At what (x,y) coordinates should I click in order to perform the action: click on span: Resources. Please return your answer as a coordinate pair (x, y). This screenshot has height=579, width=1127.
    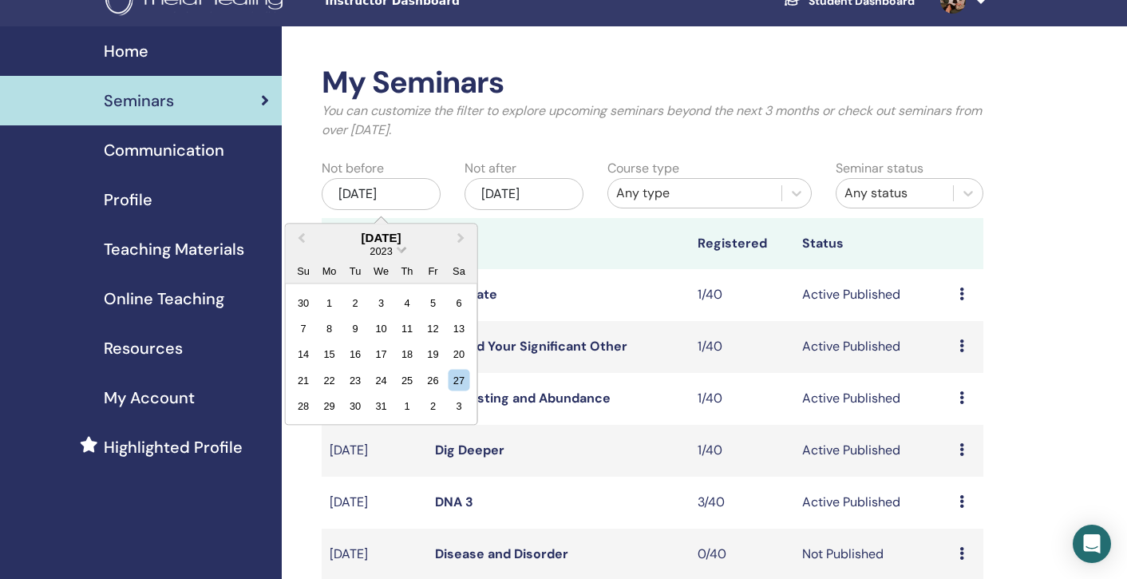
    Looking at the image, I should click on (143, 348).